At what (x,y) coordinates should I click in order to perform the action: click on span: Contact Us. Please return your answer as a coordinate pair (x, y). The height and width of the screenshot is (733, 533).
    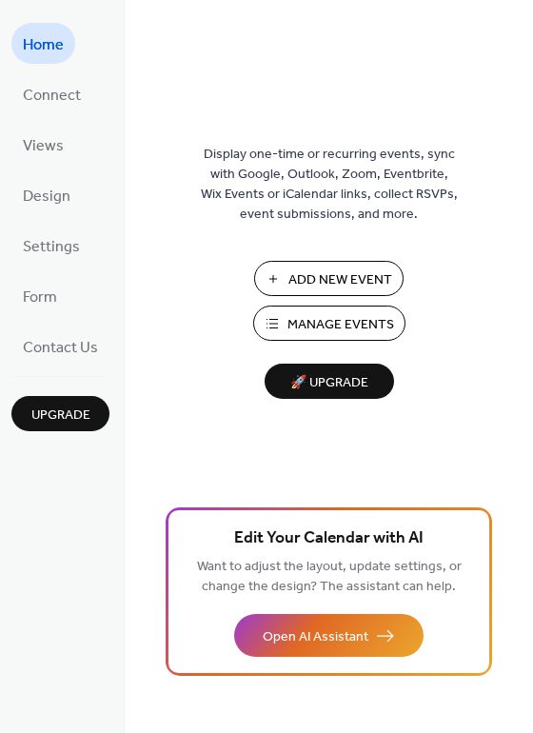
    Looking at the image, I should click on (60, 347).